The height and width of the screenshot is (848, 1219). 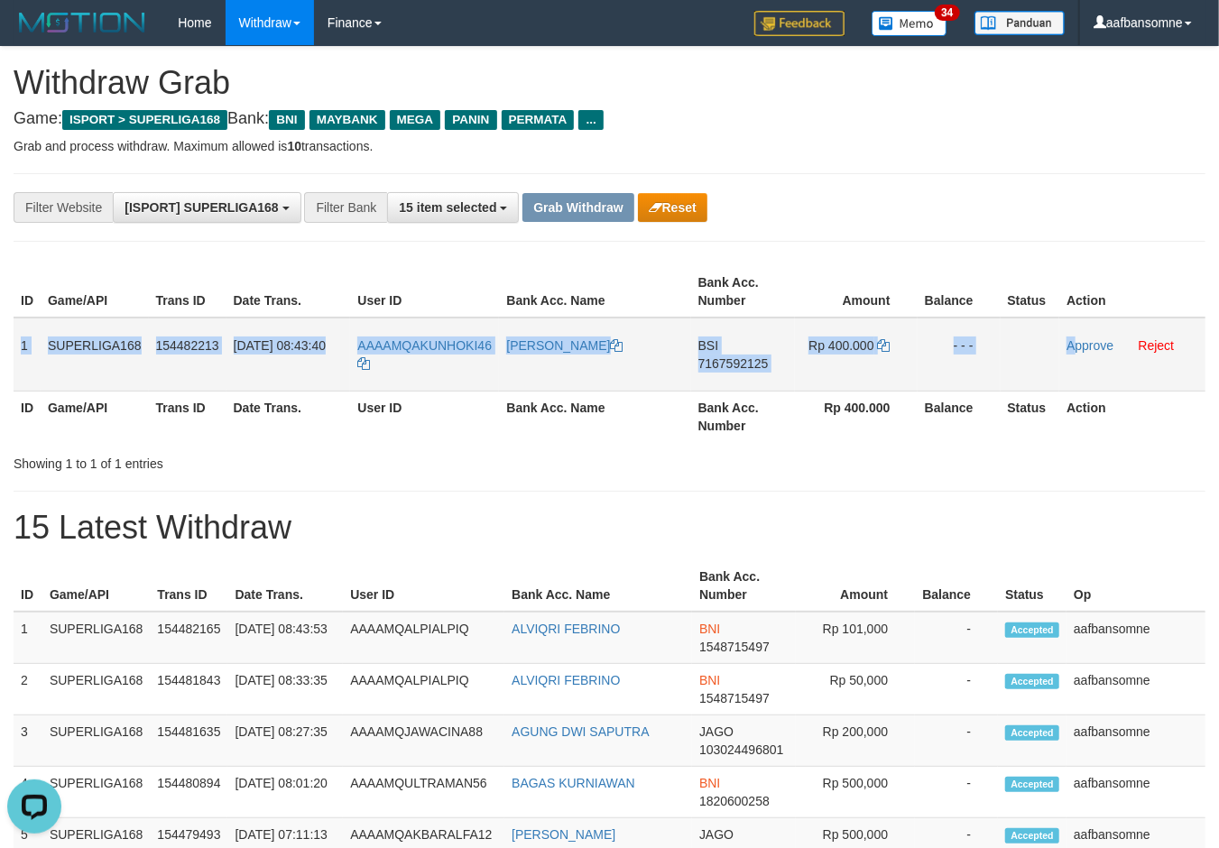 I want to click on span: BSI, so click(x=708, y=345).